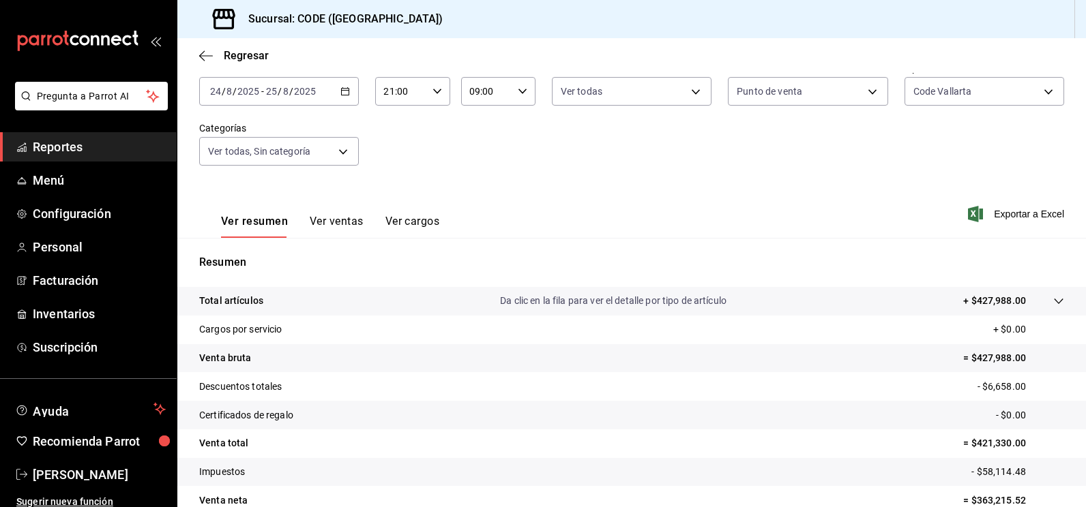 The height and width of the screenshot is (507, 1086). Describe the element at coordinates (240, 387) in the screenshot. I see `p: Descuentos totales` at that location.